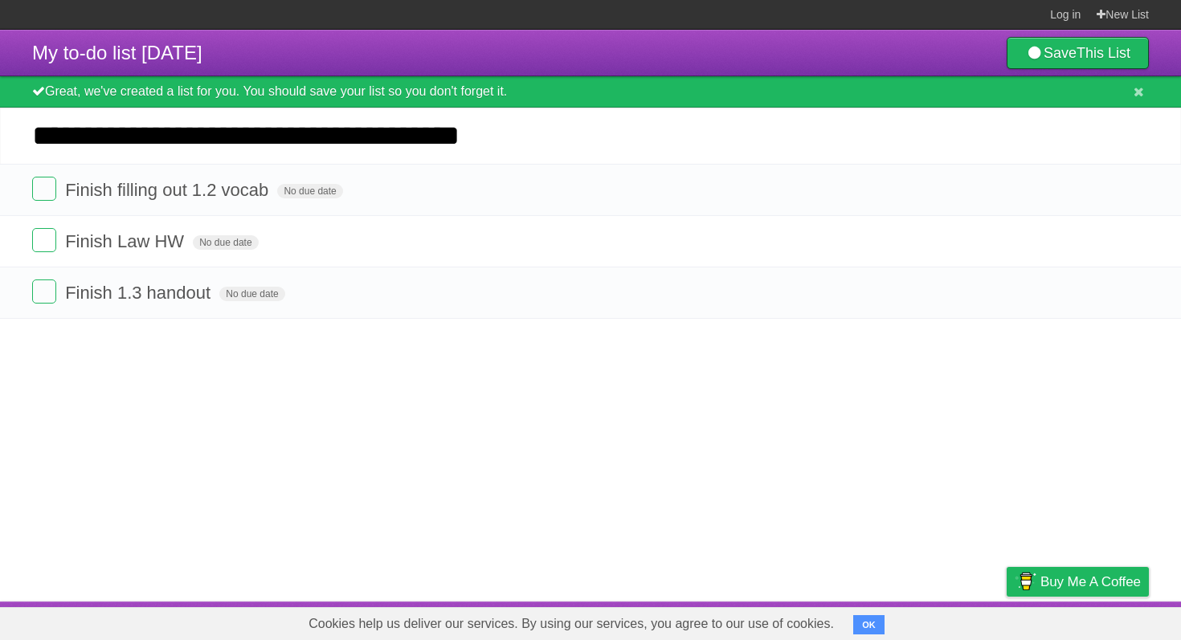 This screenshot has height=640, width=1181. Describe the element at coordinates (169, 190) in the screenshot. I see `span: Finish filling out 1.2 vocab` at that location.